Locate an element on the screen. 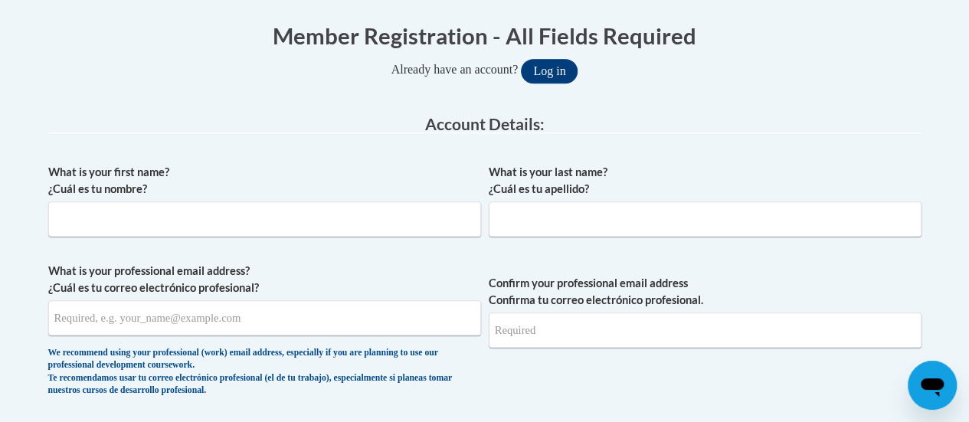  input: Required is located at coordinates (705, 330).